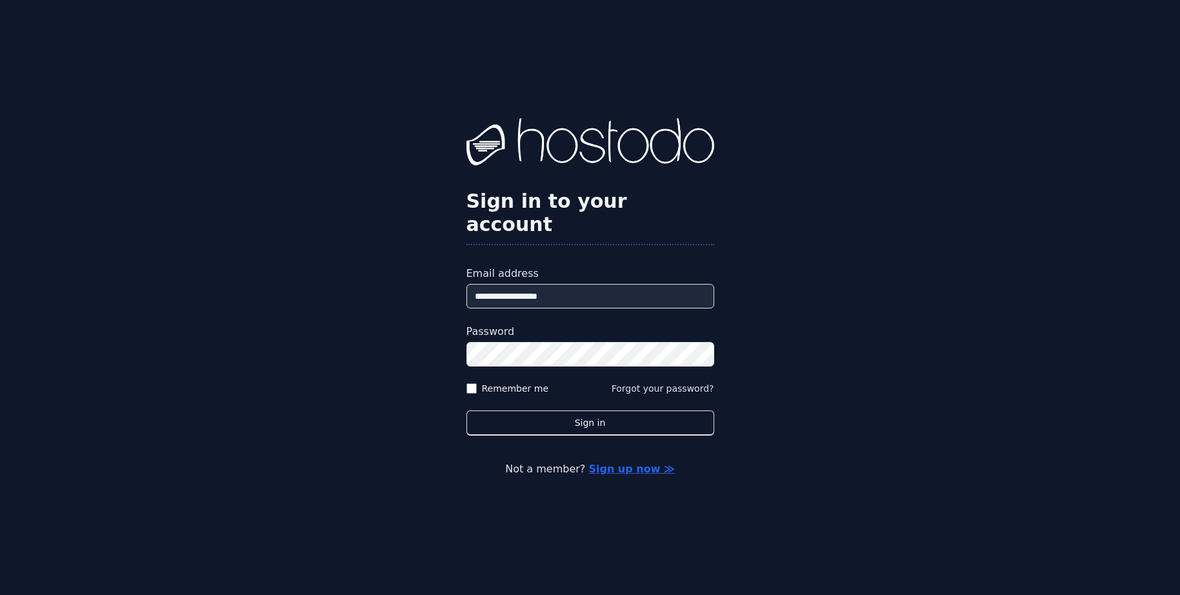 Image resolution: width=1180 pixels, height=595 pixels. What do you see at coordinates (631, 468) in the screenshot?
I see `a: Sign up now ≫` at bounding box center [631, 468].